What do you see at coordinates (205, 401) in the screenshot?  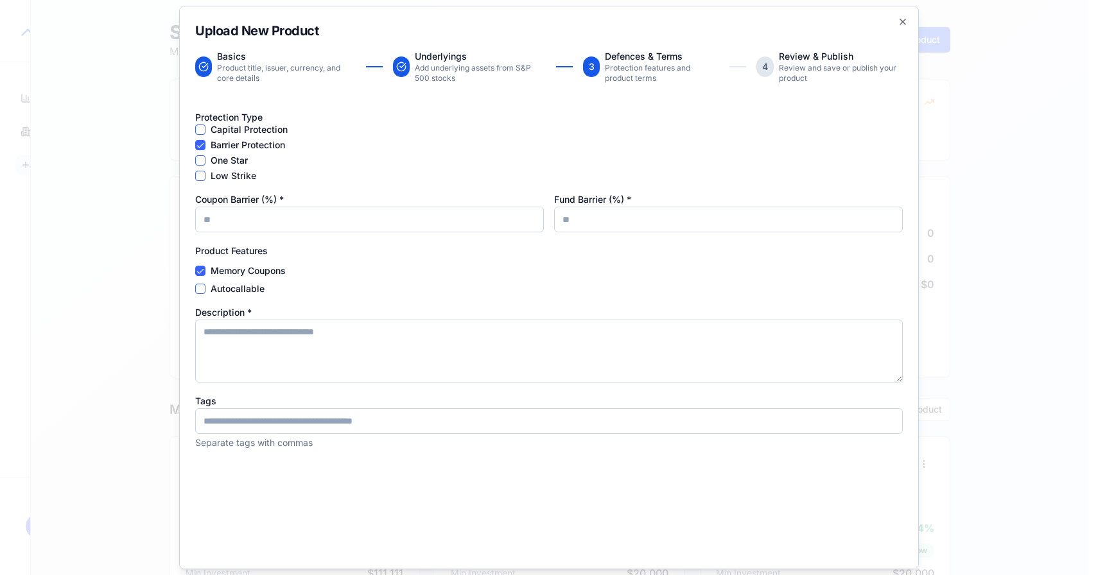 I see `label: Tags` at bounding box center [205, 401].